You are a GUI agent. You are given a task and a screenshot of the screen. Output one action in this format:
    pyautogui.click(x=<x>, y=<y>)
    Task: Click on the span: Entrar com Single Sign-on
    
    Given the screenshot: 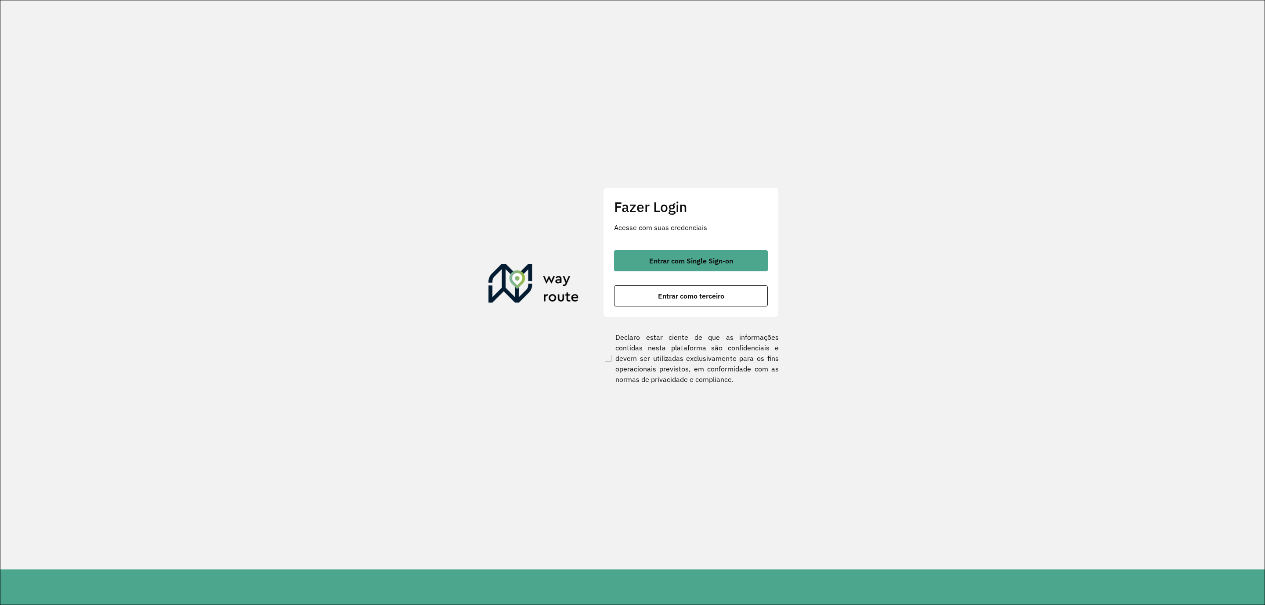 What is the action you would take?
    pyautogui.click(x=691, y=261)
    